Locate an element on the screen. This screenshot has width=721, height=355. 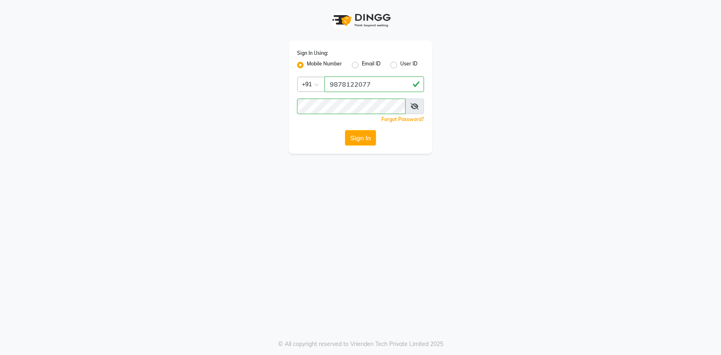
label: Mobile Number is located at coordinates (324, 65).